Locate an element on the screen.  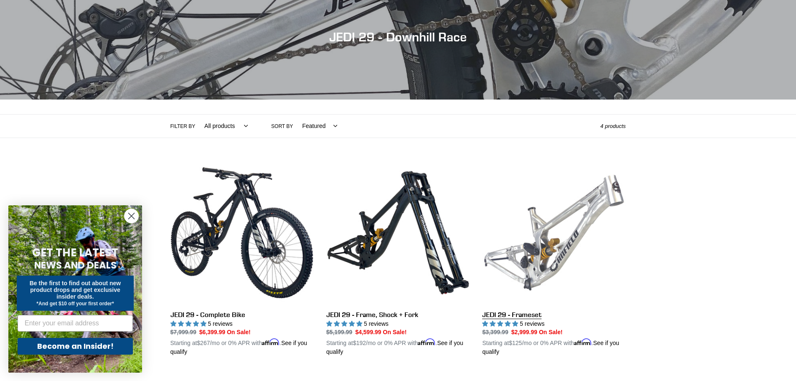
span: NEWS AND DEALS is located at coordinates (75, 265).